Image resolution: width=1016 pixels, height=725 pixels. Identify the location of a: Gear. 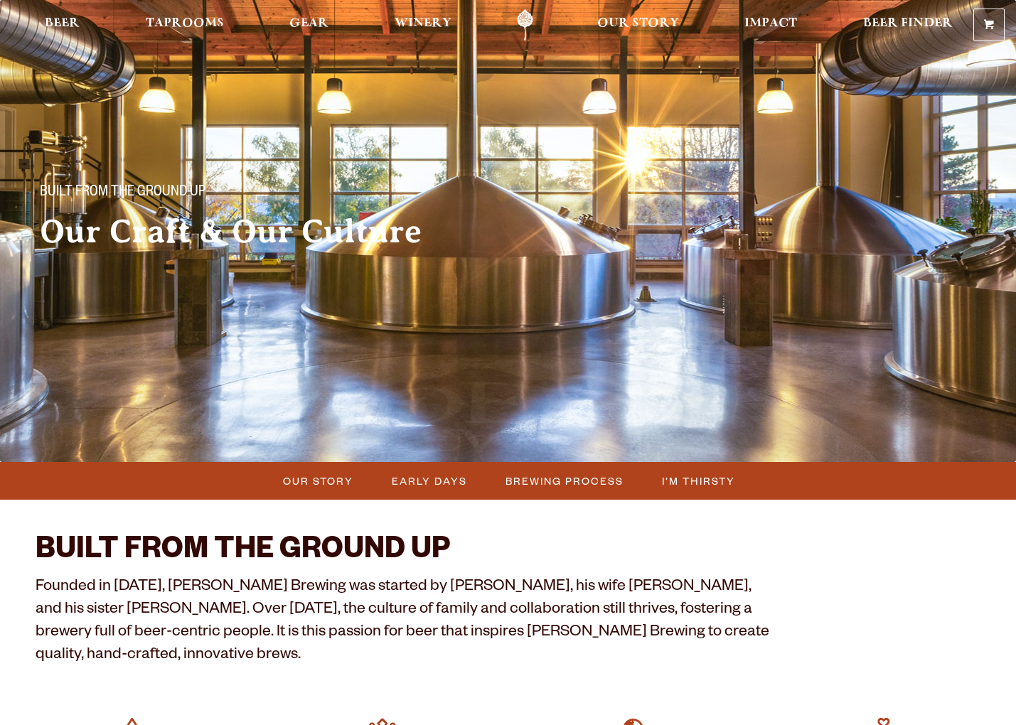
(309, 25).